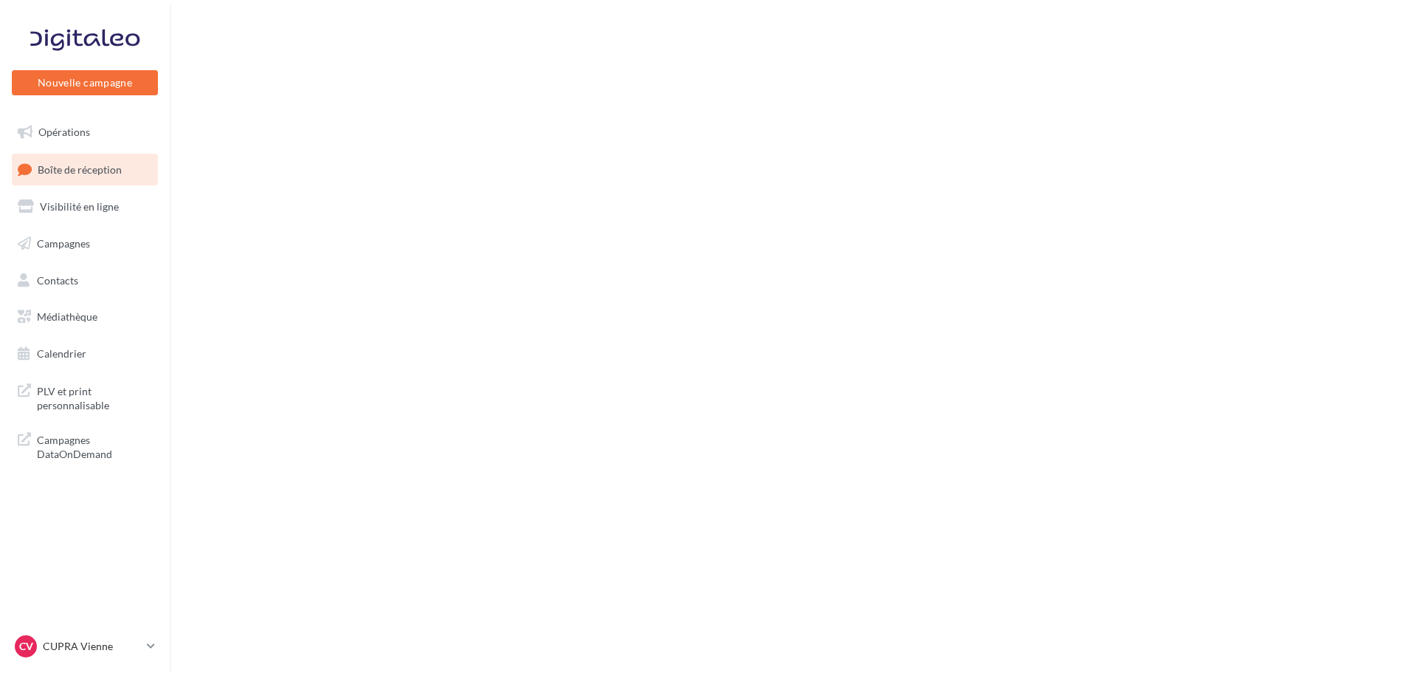  I want to click on a: CV CUPRA Vienne, so click(85, 646).